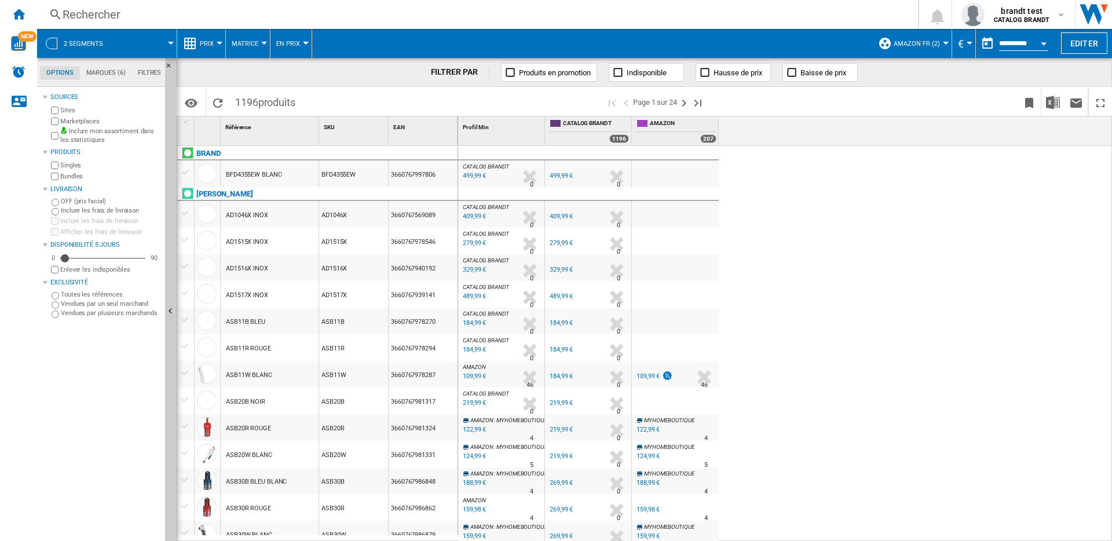 The width and height of the screenshot is (1112, 541). I want to click on div: ASB20B, so click(353, 401).